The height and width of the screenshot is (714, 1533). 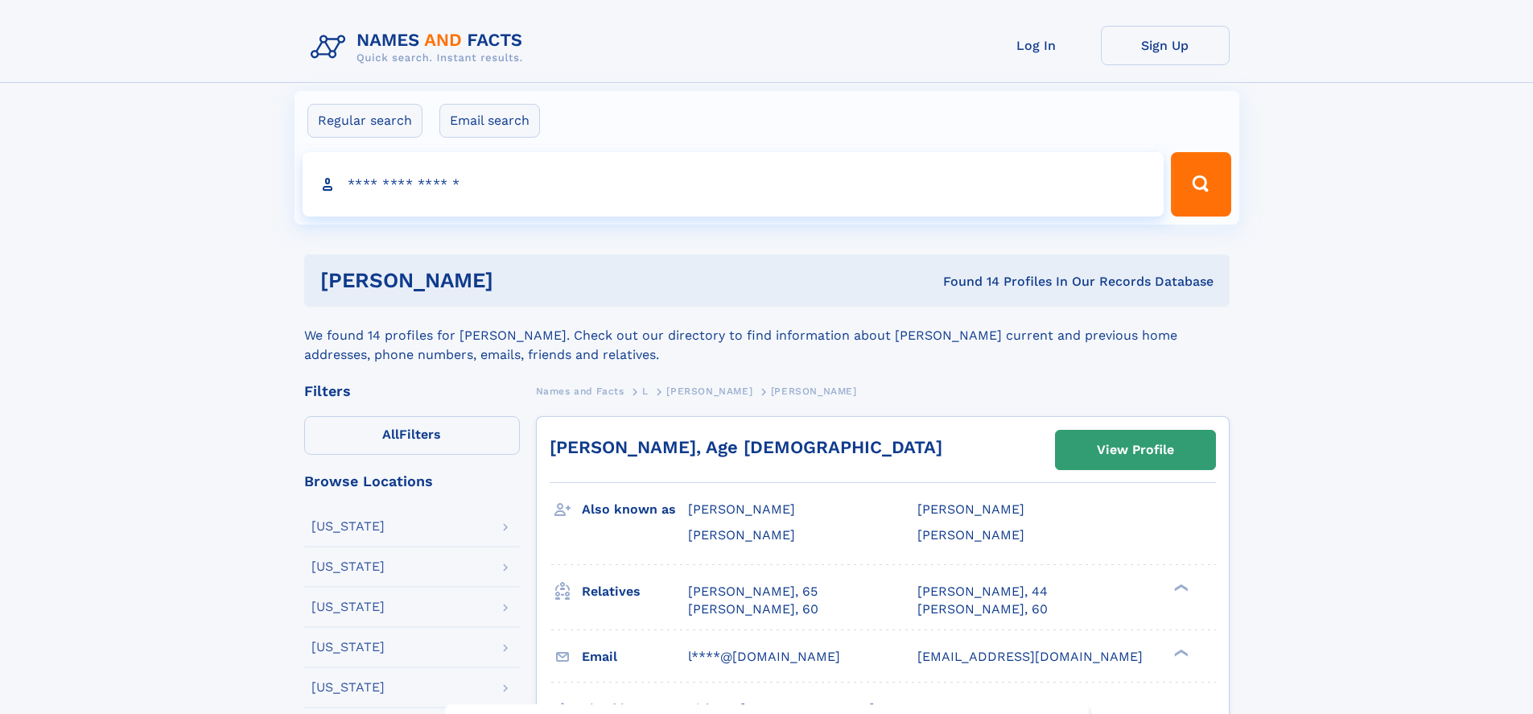 What do you see at coordinates (966, 282) in the screenshot?
I see `div: Found 14 Profiles In Our Records Database` at bounding box center [966, 282].